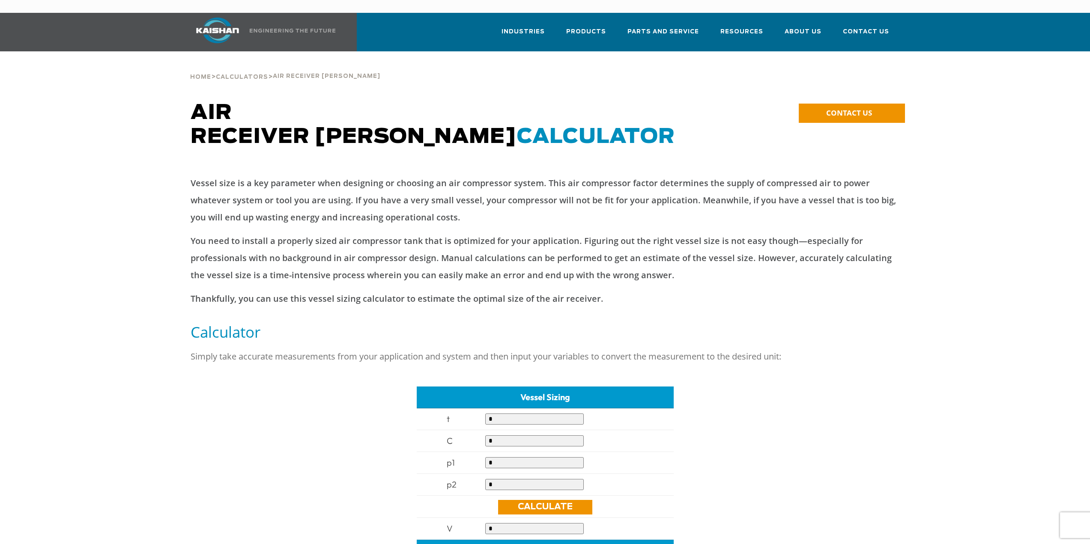 The height and width of the screenshot is (544, 1090). Describe the element at coordinates (523, 35) in the screenshot. I see `a: Industries` at that location.